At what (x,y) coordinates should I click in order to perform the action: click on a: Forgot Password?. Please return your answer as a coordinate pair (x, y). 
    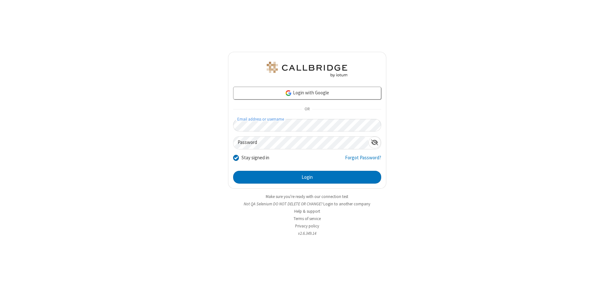
    Looking at the image, I should click on (363, 160).